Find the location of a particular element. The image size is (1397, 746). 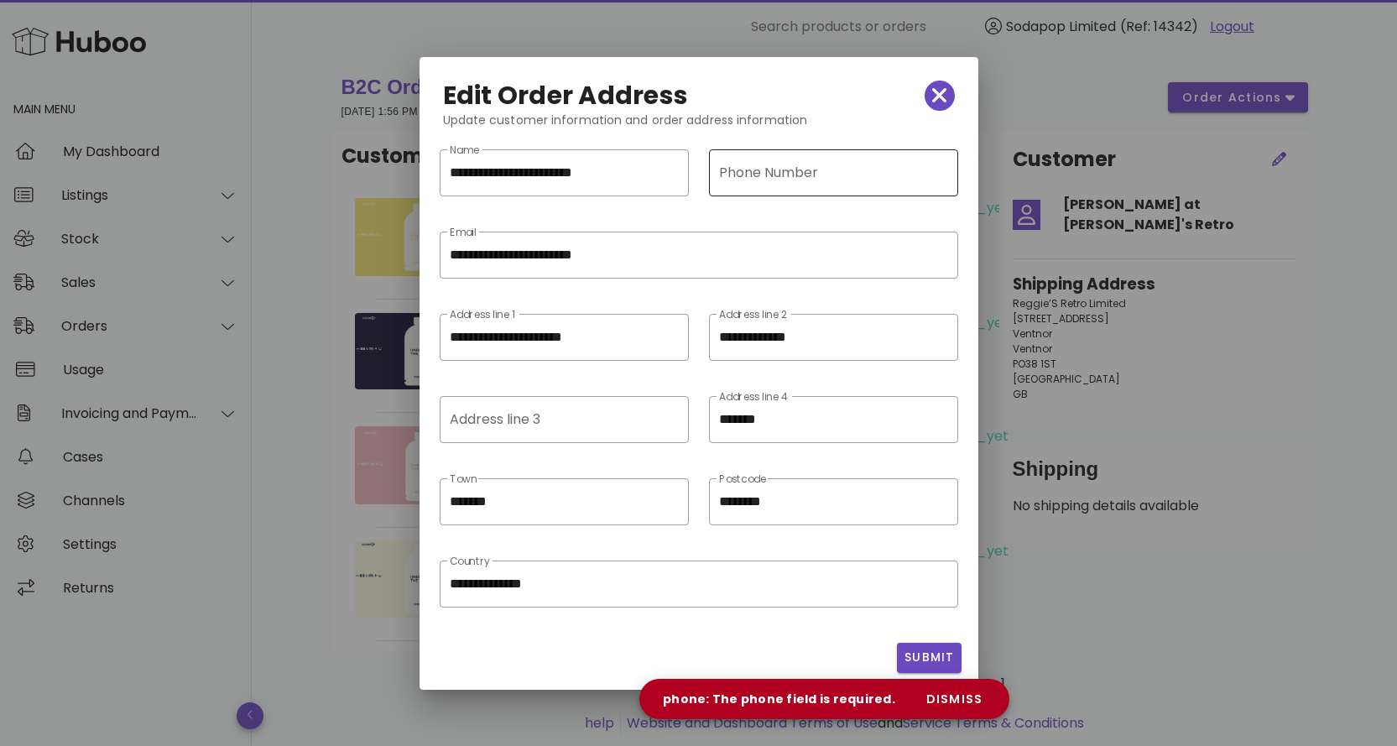

div: phone: The phone field is required. is located at coordinates (779, 699).